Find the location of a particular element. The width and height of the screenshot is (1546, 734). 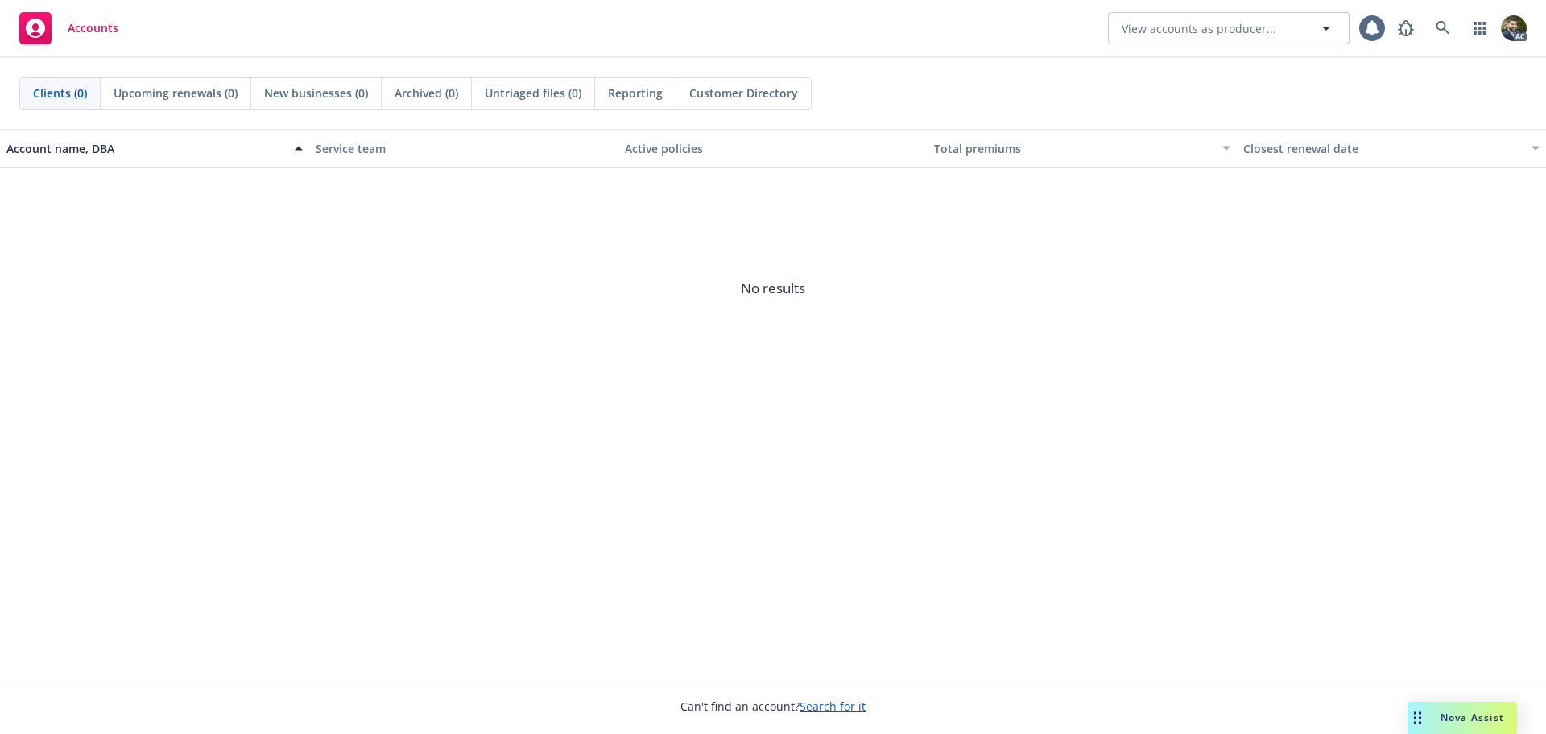

button: View accounts as producer... is located at coordinates (1229, 28).